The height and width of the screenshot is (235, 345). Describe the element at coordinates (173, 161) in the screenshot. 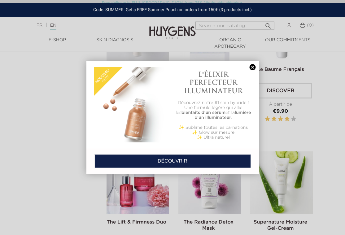

I see `a: DÉCOUVRIR` at that location.